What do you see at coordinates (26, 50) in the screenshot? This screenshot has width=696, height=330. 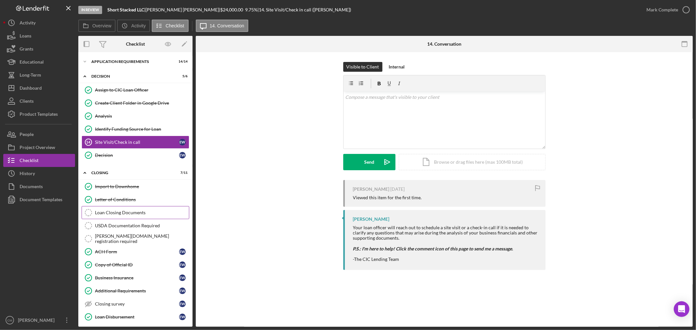 I see `div: Grants` at bounding box center [26, 50].